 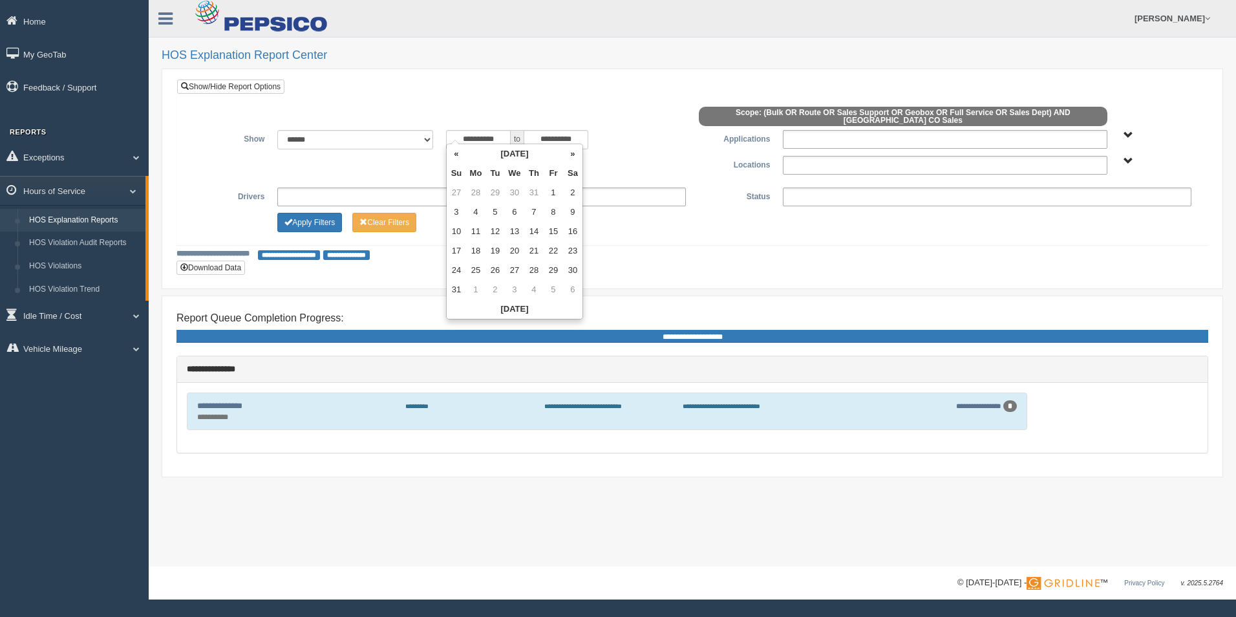 What do you see at coordinates (84, 220) in the screenshot?
I see `a: HOS Explanation Reports` at bounding box center [84, 220].